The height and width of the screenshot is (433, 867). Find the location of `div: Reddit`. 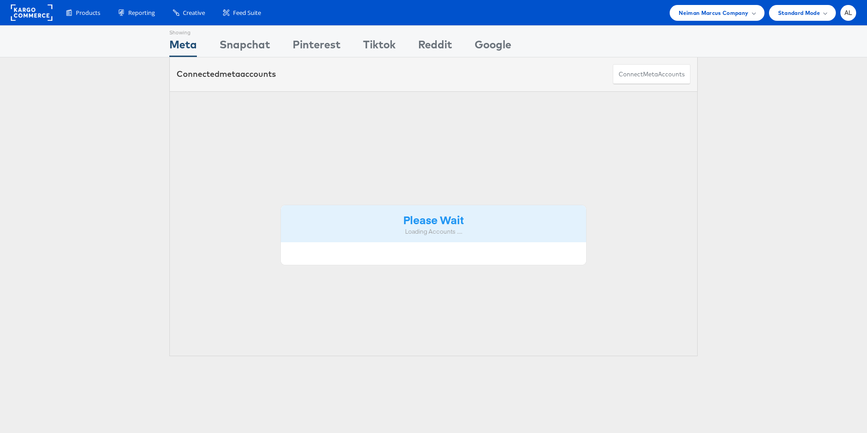

div: Reddit is located at coordinates (435, 47).